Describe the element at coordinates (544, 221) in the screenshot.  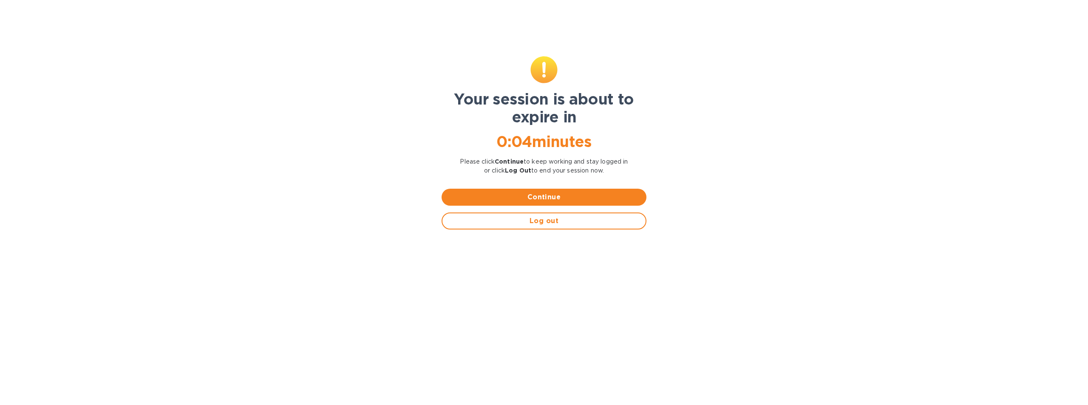
I see `button: Log out` at that location.